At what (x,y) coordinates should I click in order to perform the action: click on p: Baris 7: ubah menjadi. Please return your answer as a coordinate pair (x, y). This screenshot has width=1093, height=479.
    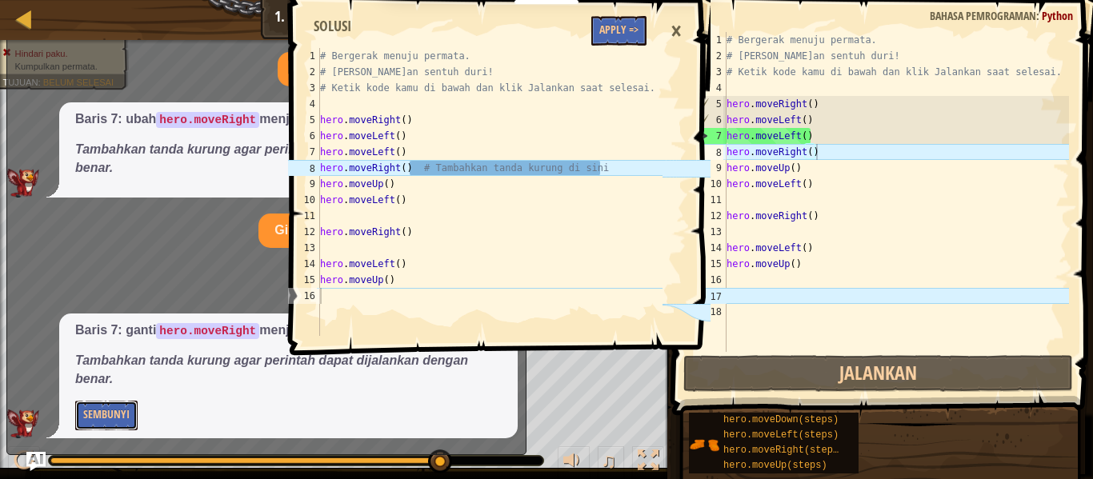
    Looking at the image, I should click on (288, 119).